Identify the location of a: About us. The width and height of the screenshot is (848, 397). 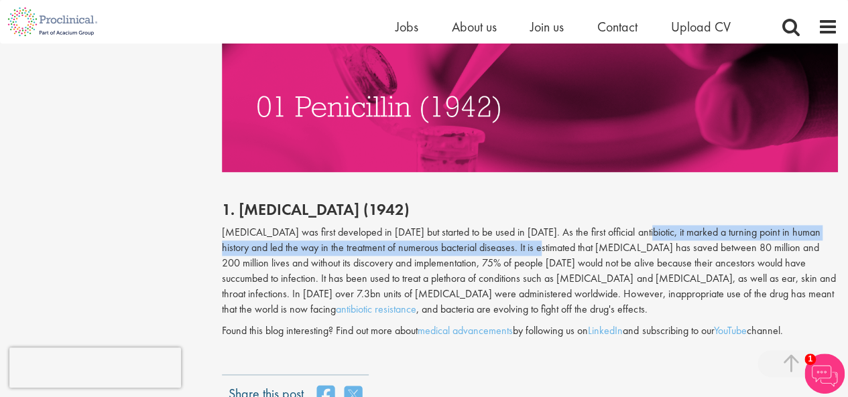
(474, 27).